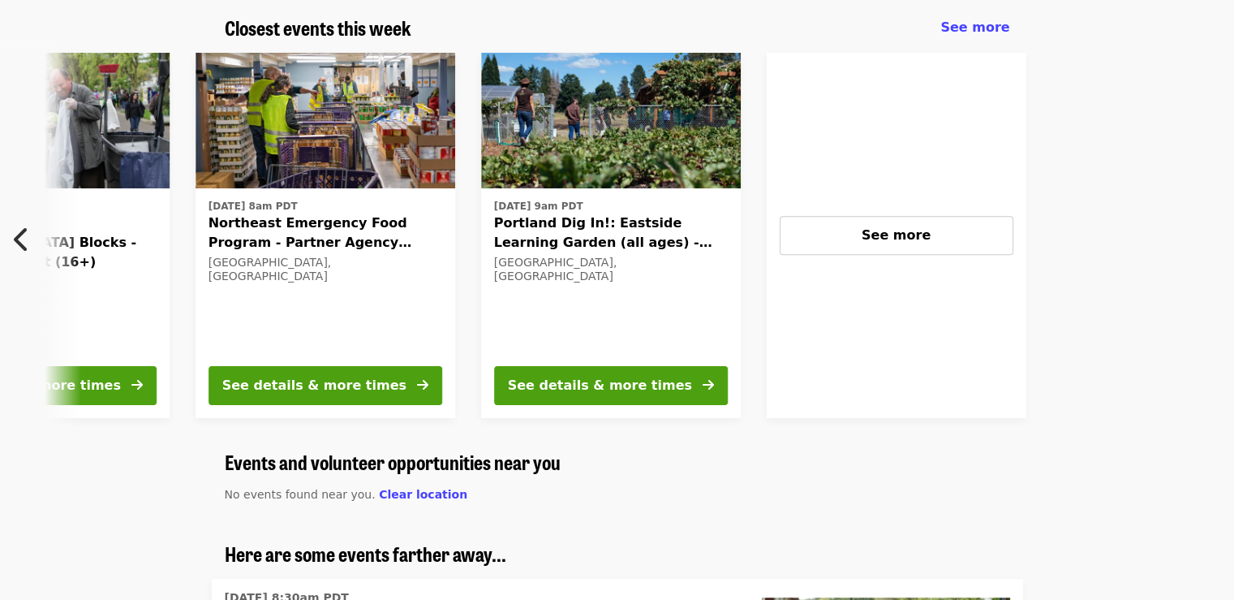  Describe the element at coordinates (423, 494) in the screenshot. I see `button: Clear location` at that location.